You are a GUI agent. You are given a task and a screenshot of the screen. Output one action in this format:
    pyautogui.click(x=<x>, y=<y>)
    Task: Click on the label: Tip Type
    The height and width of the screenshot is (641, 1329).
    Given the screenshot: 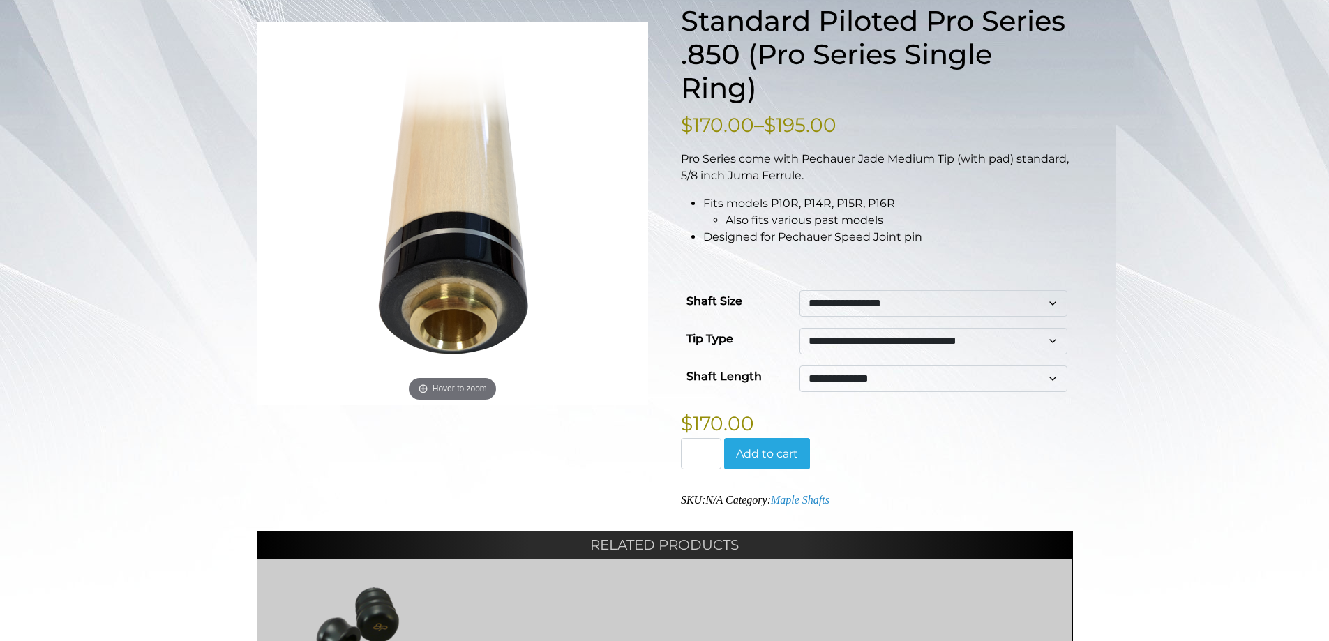 What is the action you would take?
    pyautogui.click(x=709, y=339)
    